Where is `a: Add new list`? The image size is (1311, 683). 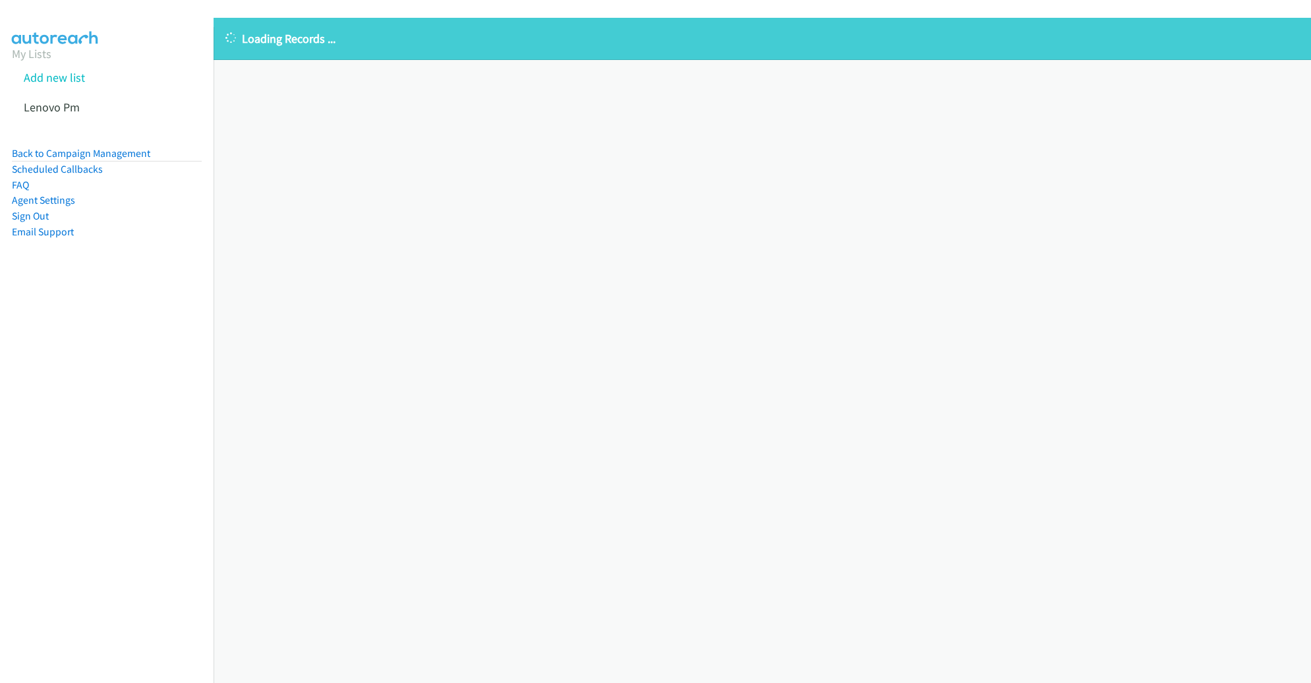
a: Add new list is located at coordinates (54, 77).